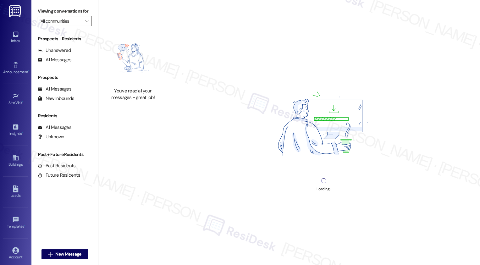 This screenshot has width=480, height=265. I want to click on a: Inbox, so click(16, 37).